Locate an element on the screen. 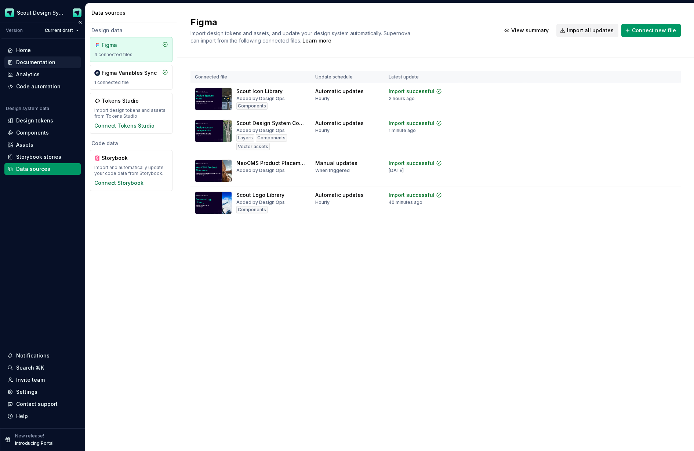 This screenshot has height=451, width=694. a: Documentation is located at coordinates (43, 62).